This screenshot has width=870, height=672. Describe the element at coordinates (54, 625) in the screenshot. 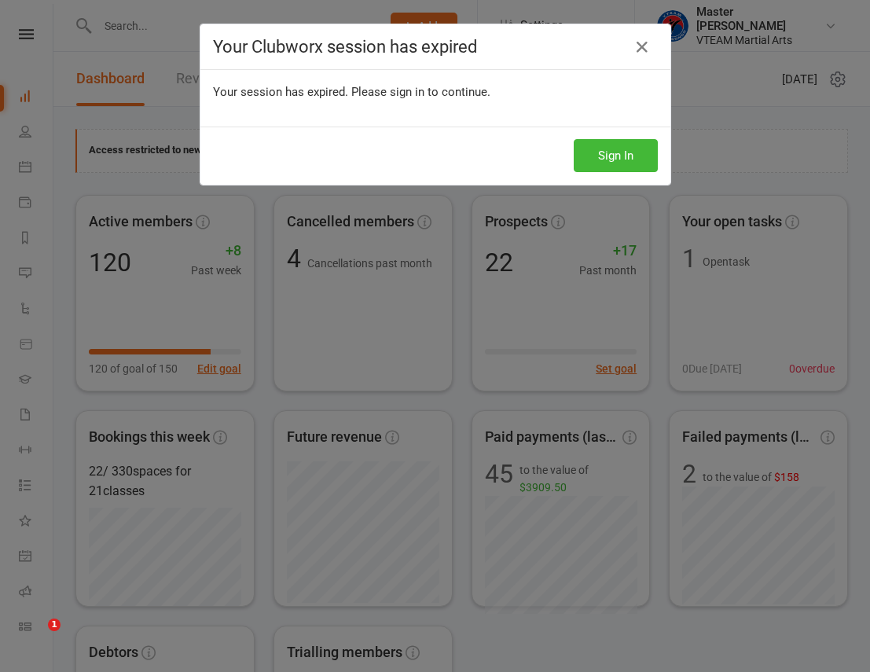

I see `span: 1` at that location.